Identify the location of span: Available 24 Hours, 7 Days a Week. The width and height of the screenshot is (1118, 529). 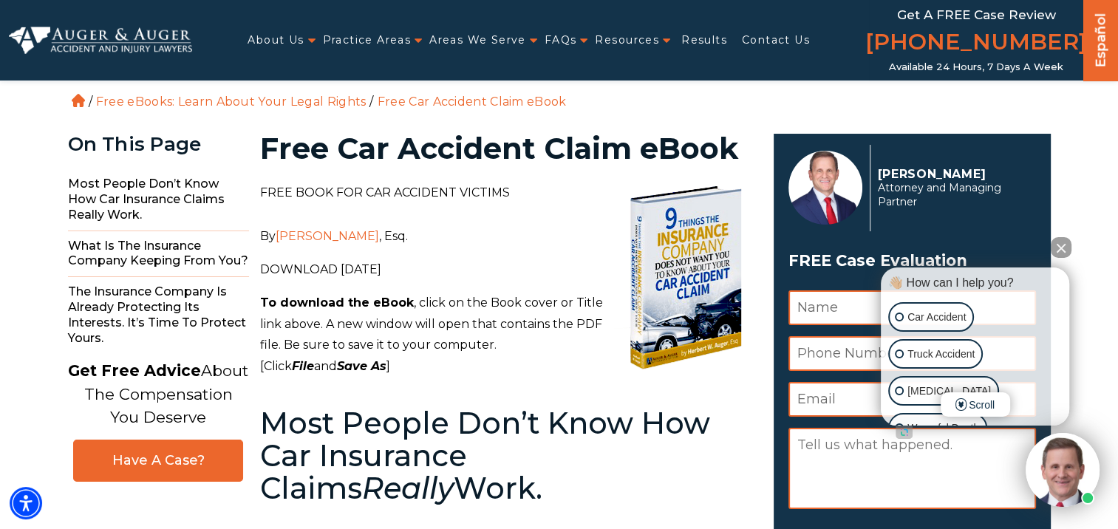
(976, 67).